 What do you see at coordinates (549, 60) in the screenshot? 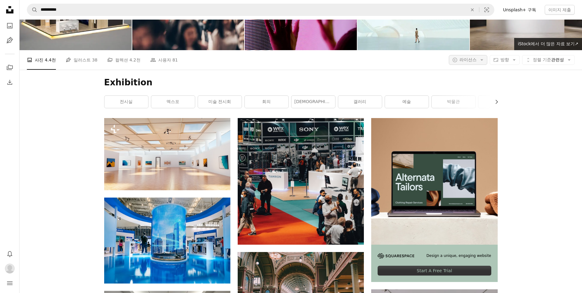
I see `span: 관련성` at bounding box center [549, 60].